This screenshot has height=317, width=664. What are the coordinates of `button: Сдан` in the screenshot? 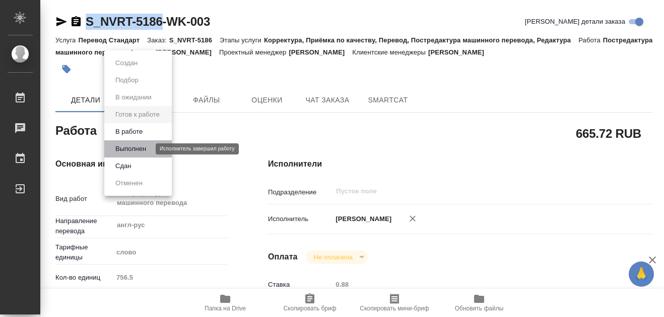 It's located at (123, 166).